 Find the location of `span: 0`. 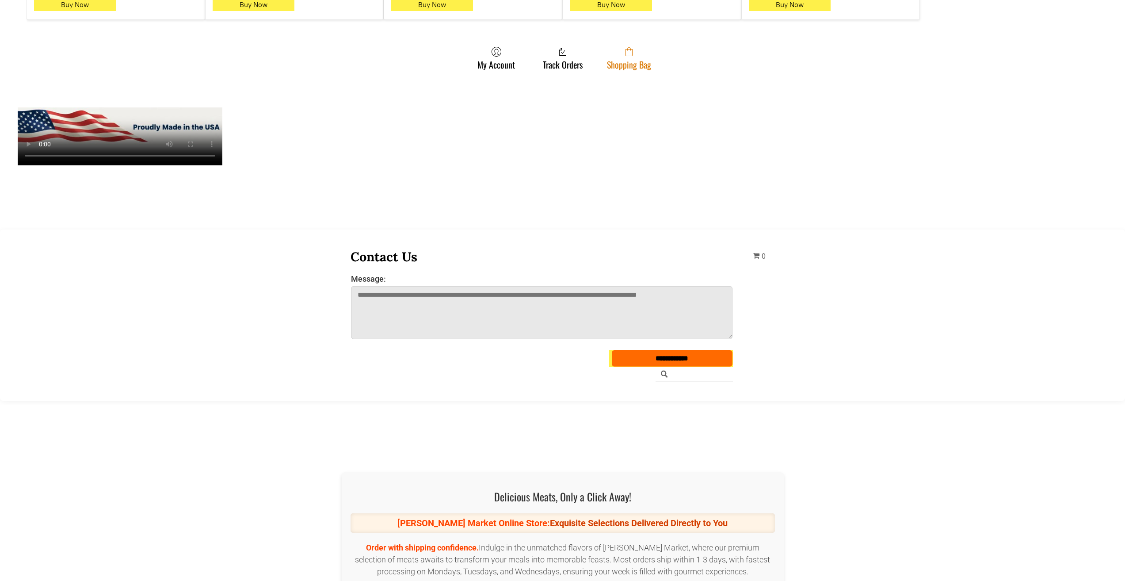

span: 0 is located at coordinates (764, 256).